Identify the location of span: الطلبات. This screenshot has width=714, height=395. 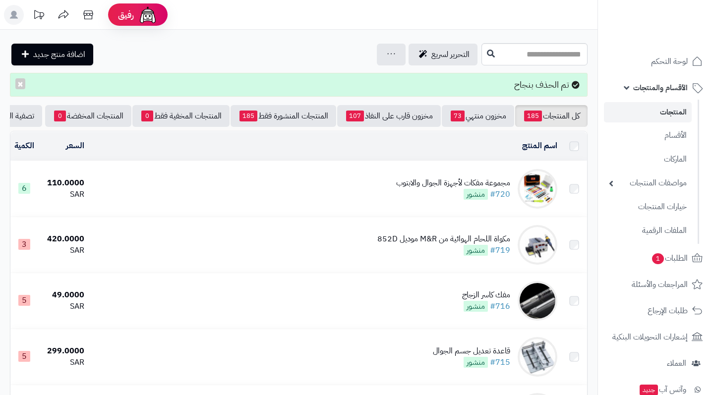
(669, 258).